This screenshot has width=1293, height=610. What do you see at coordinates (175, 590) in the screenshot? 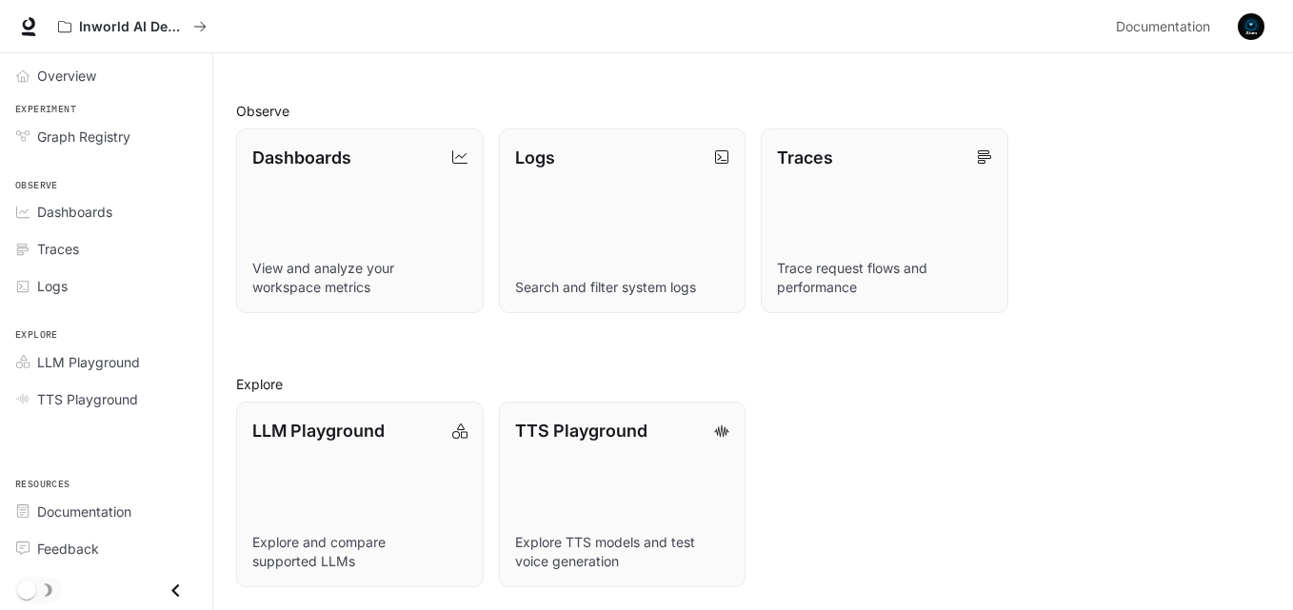
I see `button: Close drawer` at bounding box center [175, 590].